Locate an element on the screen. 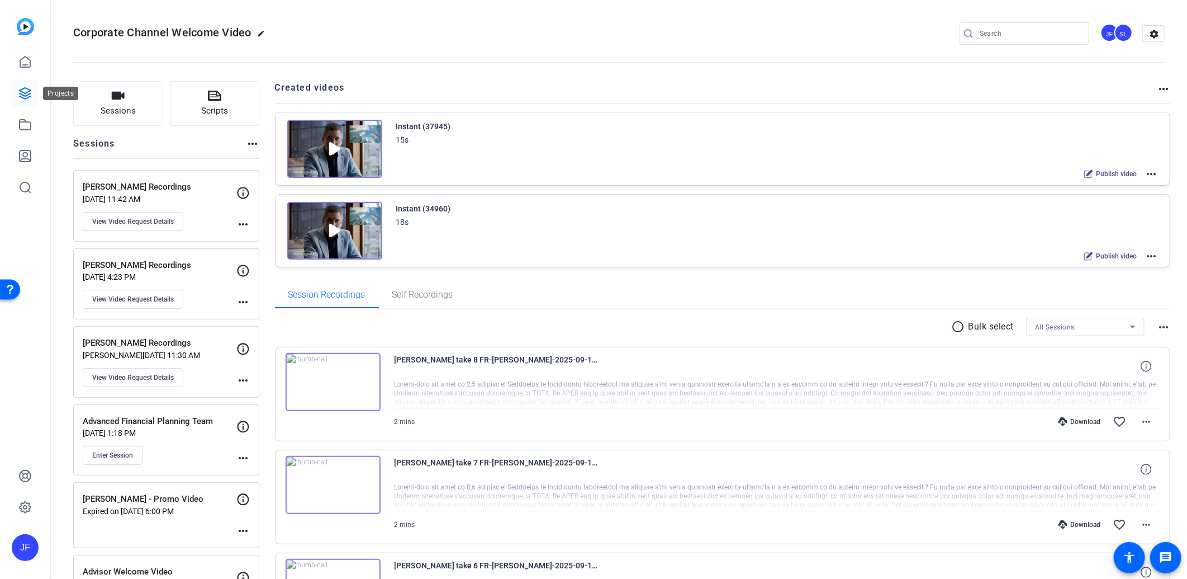 The height and width of the screenshot is (579, 1187). button: Enter Session is located at coordinates (112, 455).